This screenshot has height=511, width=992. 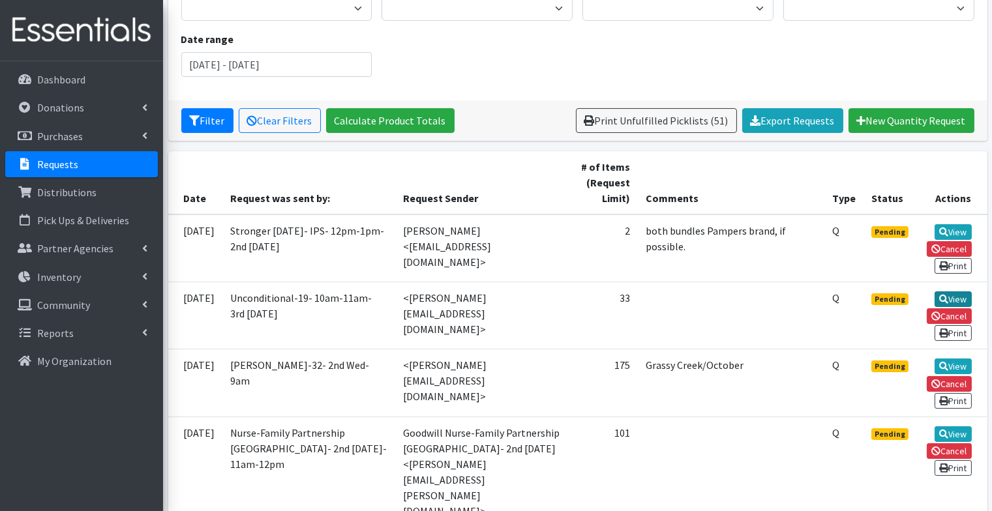 What do you see at coordinates (604, 383) in the screenshot?
I see `td: 175` at bounding box center [604, 383].